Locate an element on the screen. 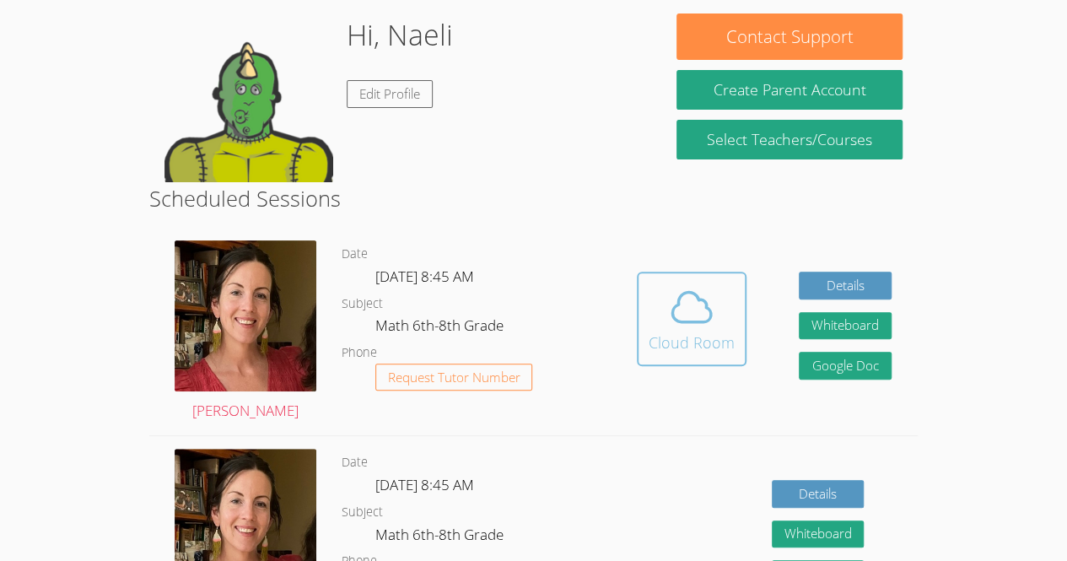 The width and height of the screenshot is (1067, 561). button: Contact Support is located at coordinates (789, 36).